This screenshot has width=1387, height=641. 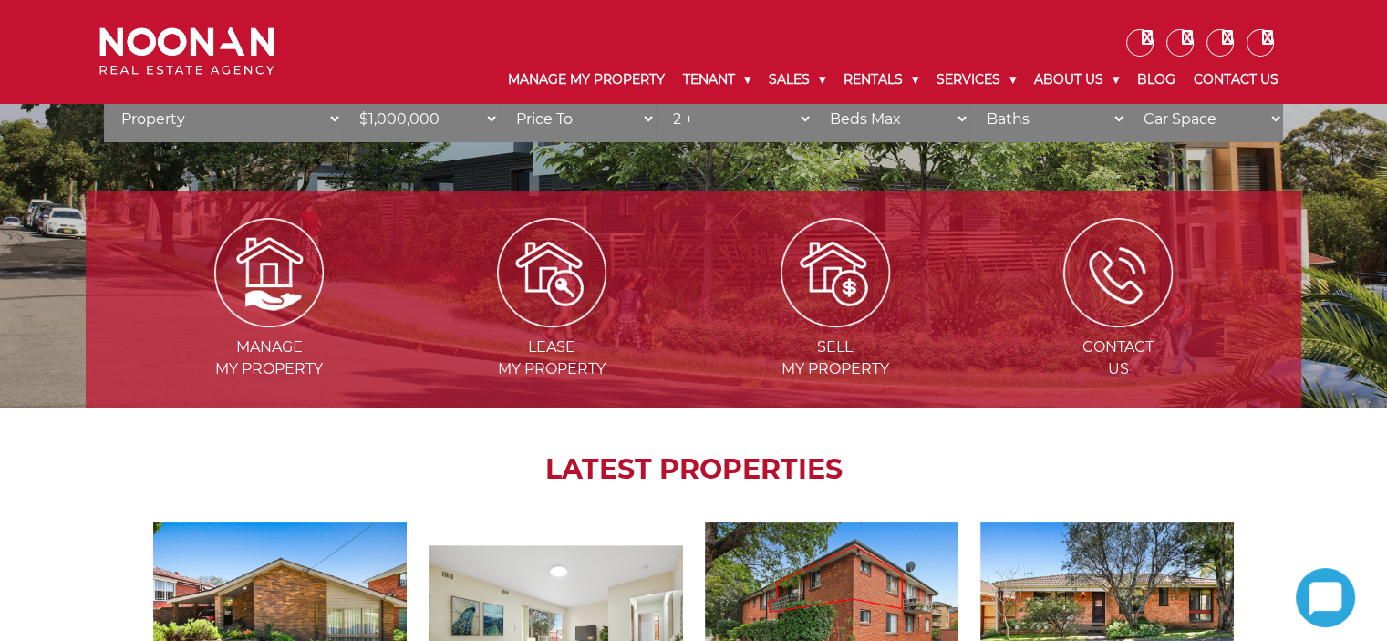 What do you see at coordinates (269, 358) in the screenshot?
I see `span: Manage my Property` at bounding box center [269, 358].